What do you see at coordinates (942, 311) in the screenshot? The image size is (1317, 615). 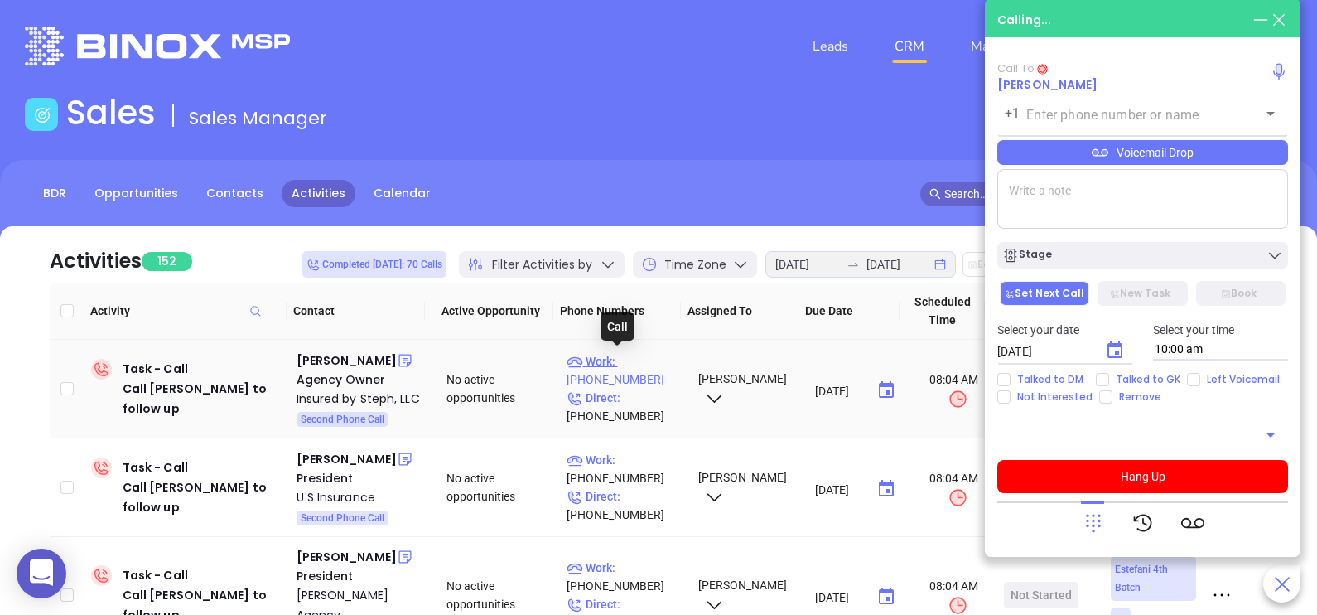 I see `th: Scheduled Time` at bounding box center [942, 311].